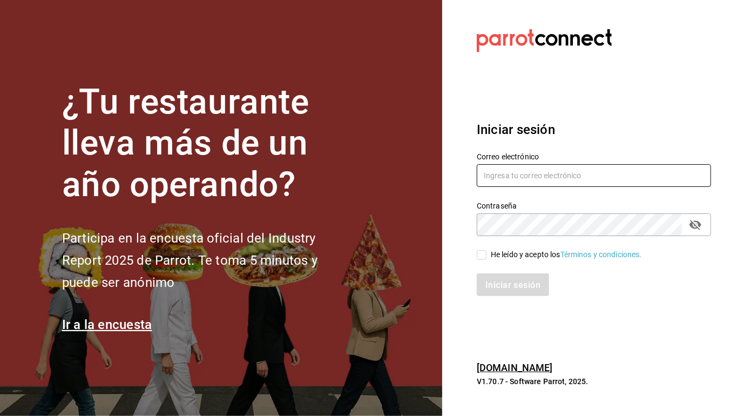  What do you see at coordinates (601, 254) in the screenshot?
I see `font: Términos y condiciones.` at bounding box center [601, 254].